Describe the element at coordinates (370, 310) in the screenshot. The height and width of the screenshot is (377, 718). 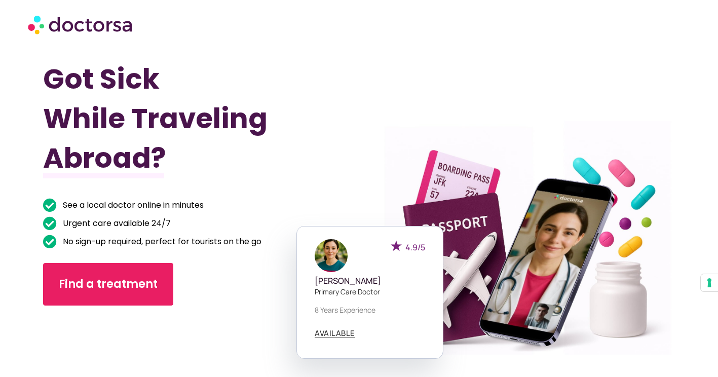
I see `p: 8 years experience` at that location.